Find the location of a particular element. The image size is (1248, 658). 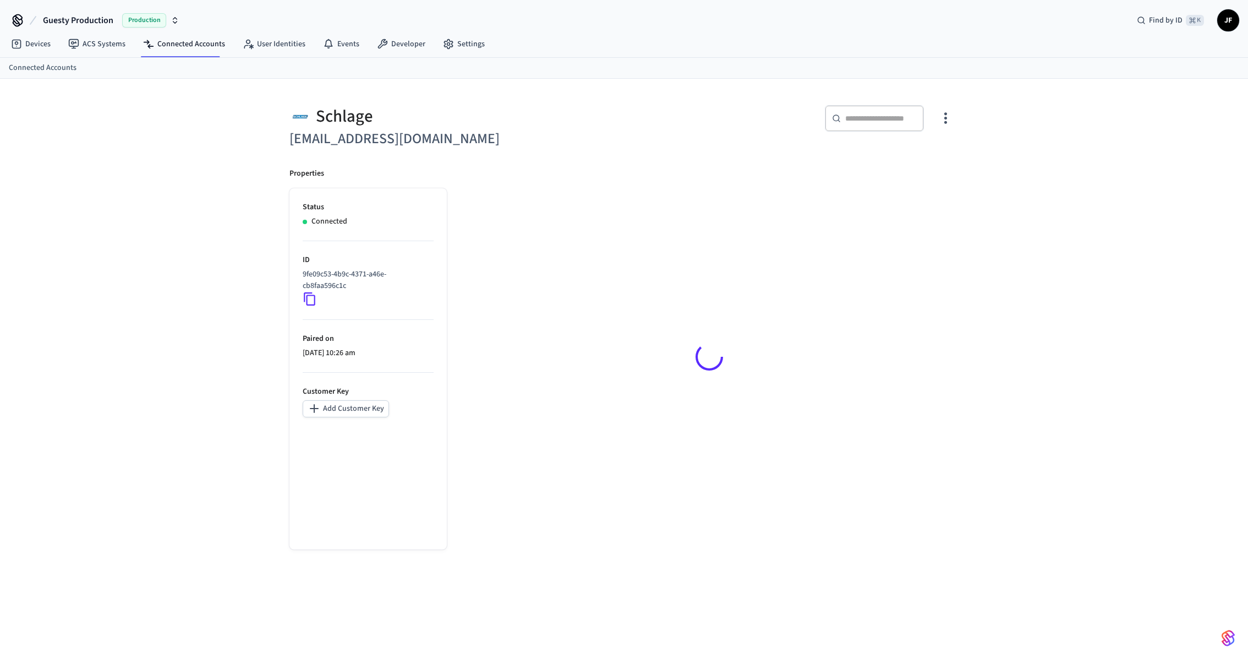

p: Status is located at coordinates (368, 207).